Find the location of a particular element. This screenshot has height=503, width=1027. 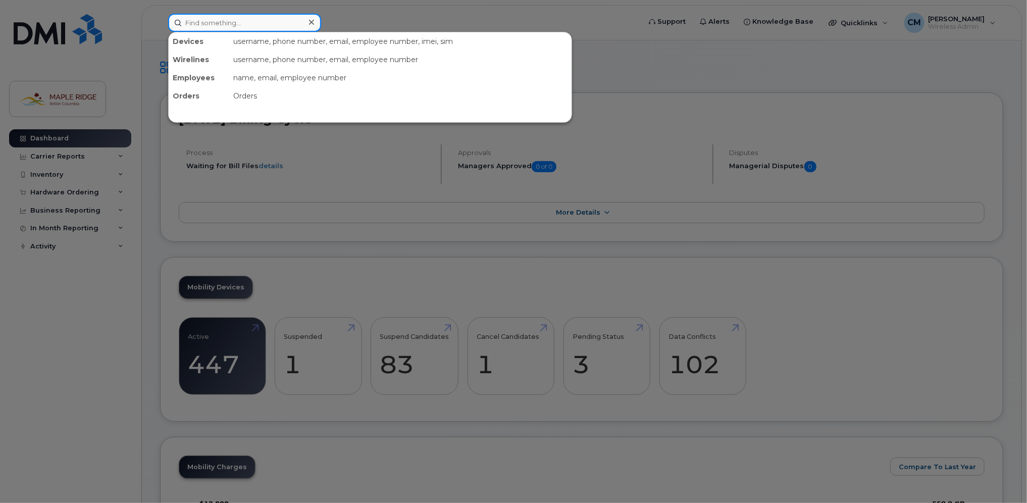

div: Devices is located at coordinates (199, 41).